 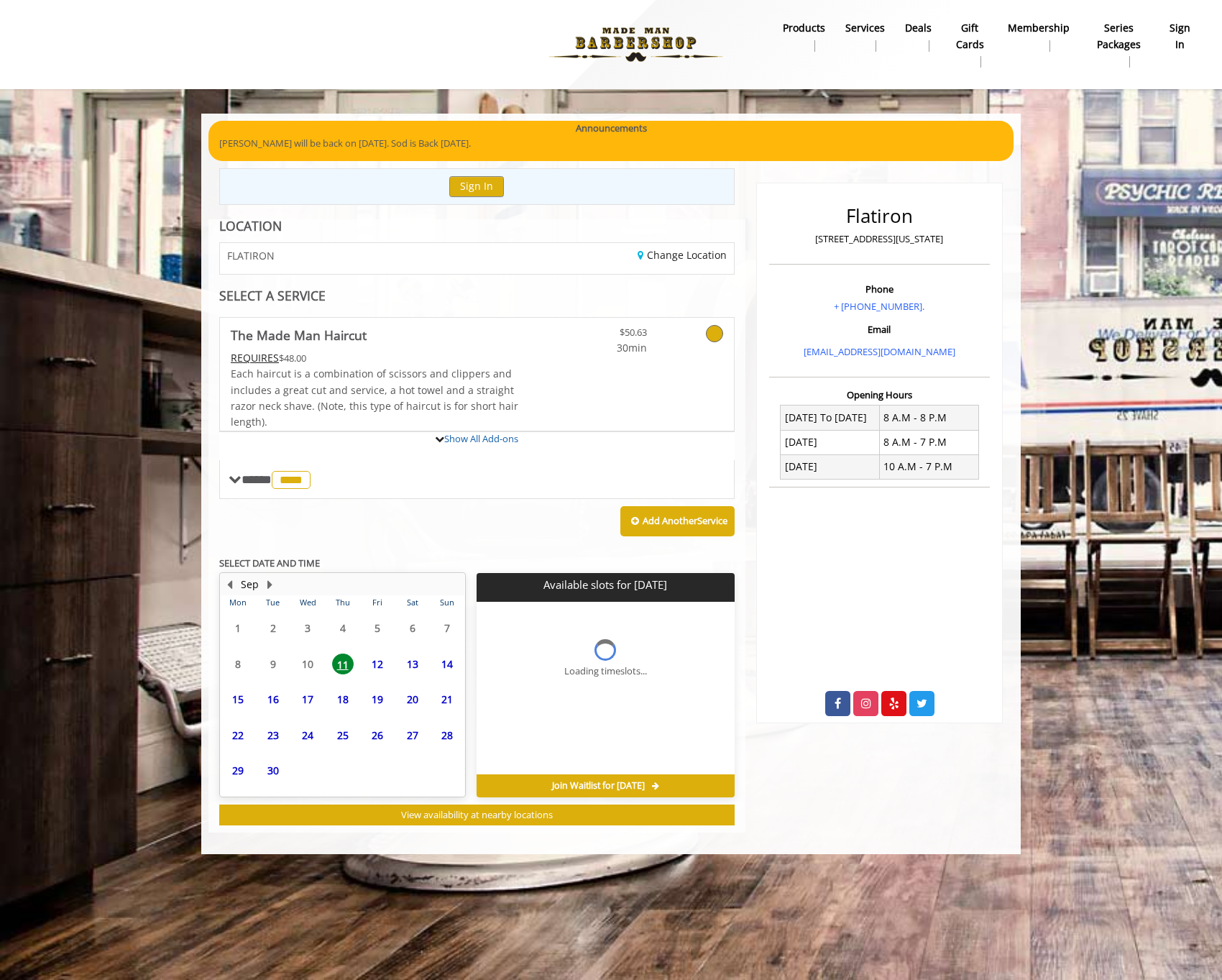 I want to click on img: Made Man Barbershop logo, so click(x=636, y=44).